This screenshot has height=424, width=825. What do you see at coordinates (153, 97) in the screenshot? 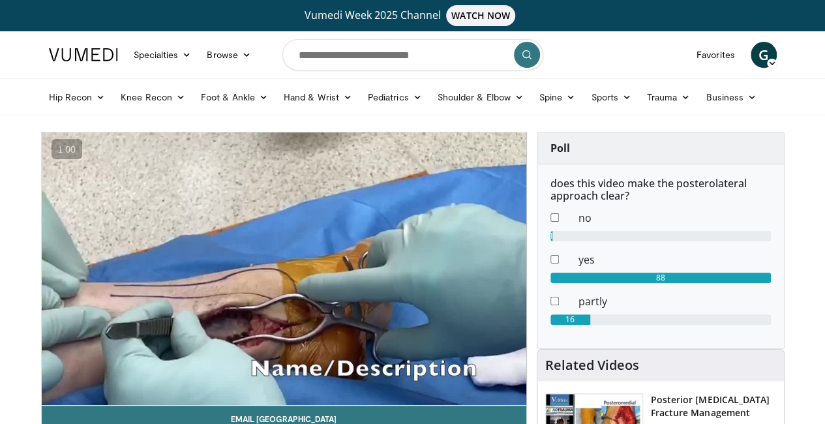
I see `a: Knee Recon` at bounding box center [153, 97].